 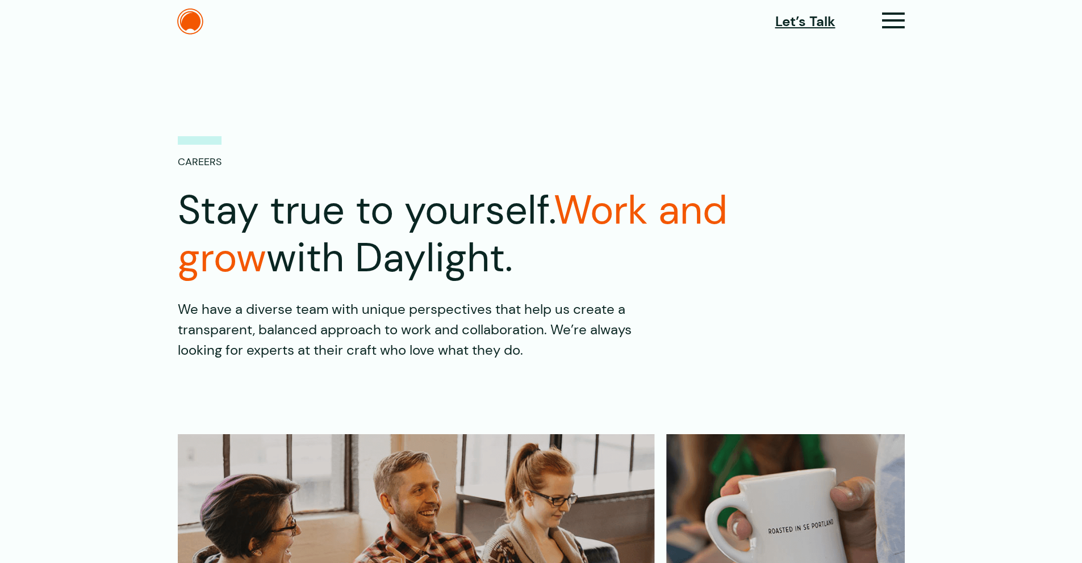 What do you see at coordinates (190, 22) in the screenshot?
I see `img: The Daylight Studio Logo` at bounding box center [190, 22].